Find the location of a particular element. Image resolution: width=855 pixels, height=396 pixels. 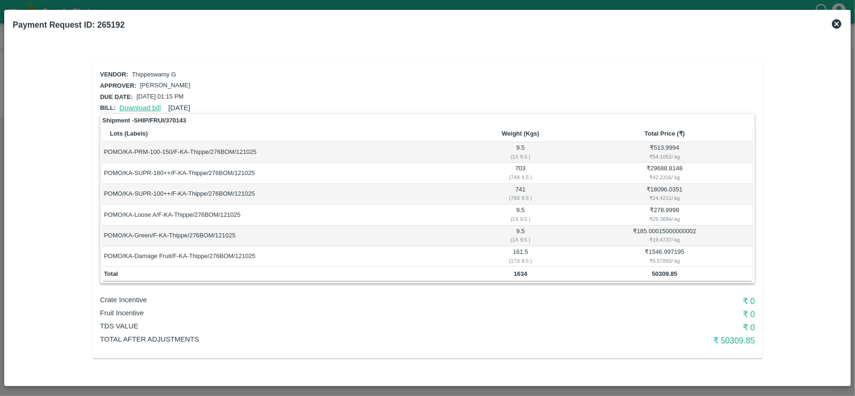

h6: ₹ 50309.85 is located at coordinates (645, 341).